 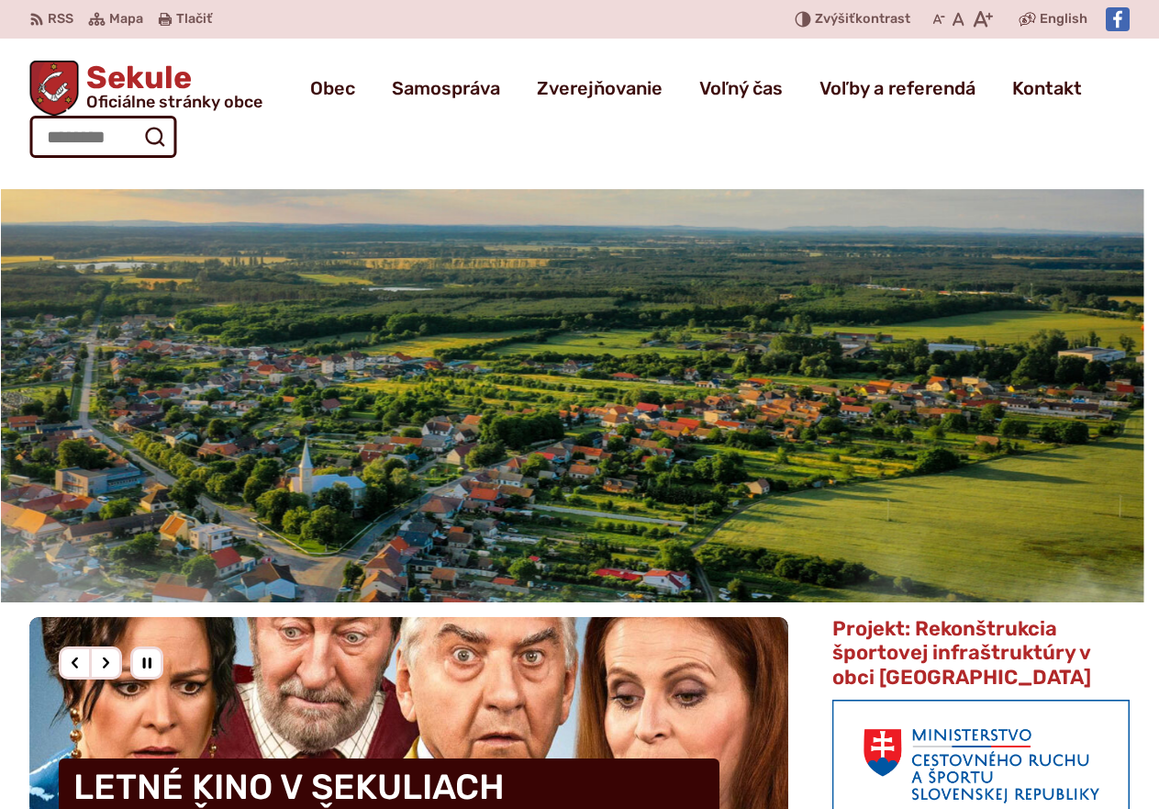 I want to click on a: Logo Sekule, prejsť na domovskú stránku., so click(x=146, y=88).